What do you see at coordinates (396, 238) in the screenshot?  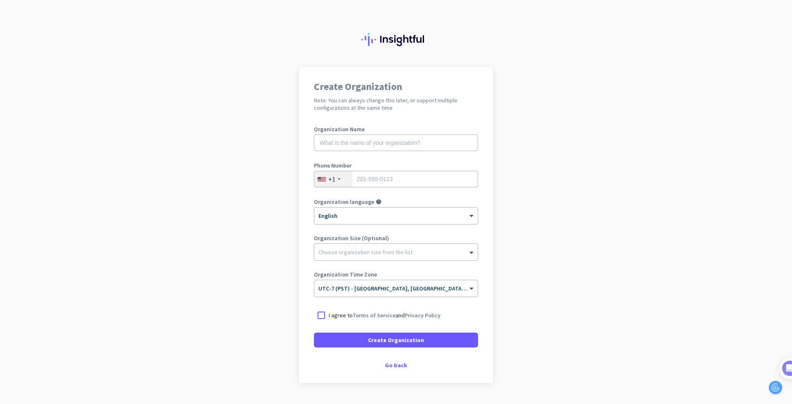 I see `label: Organization Size (Optional)` at bounding box center [396, 238].